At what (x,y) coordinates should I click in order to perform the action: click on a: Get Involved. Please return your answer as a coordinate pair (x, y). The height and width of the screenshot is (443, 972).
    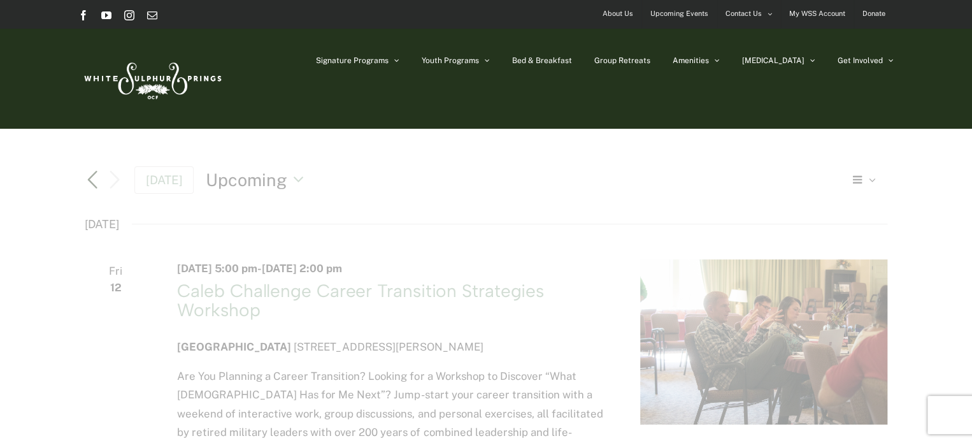
    Looking at the image, I should click on (865, 60).